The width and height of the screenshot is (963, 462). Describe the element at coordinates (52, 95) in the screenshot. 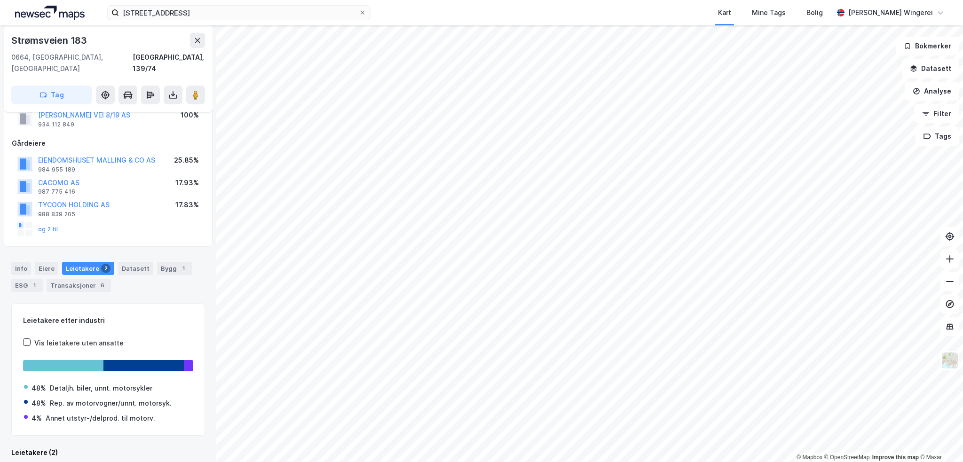

I see `button: Tag` at that location.